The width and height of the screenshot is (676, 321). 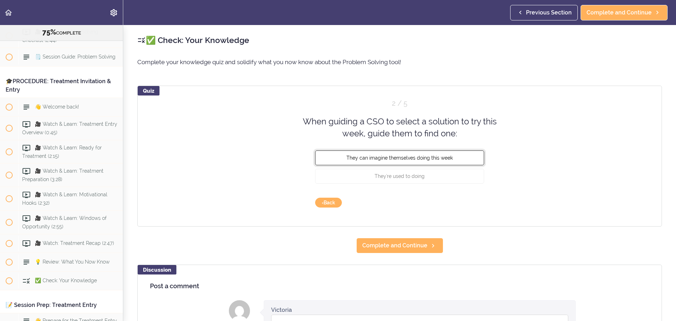 I want to click on span: Previous Section, so click(x=549, y=13).